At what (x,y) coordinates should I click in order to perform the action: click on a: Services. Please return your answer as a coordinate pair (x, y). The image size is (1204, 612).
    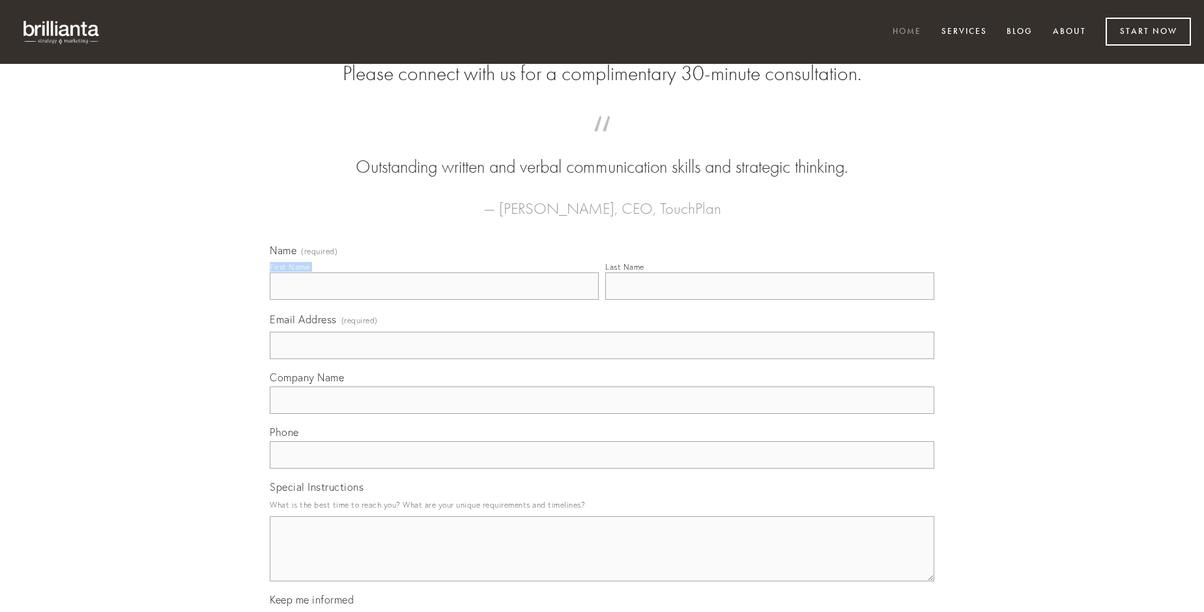
    Looking at the image, I should click on (965, 32).